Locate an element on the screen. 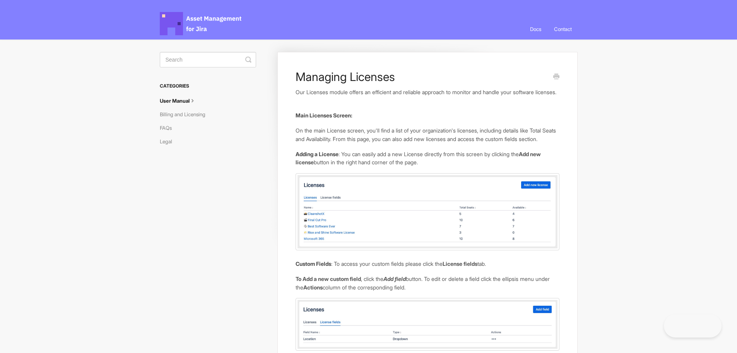  a: Billing and Licensing is located at coordinates (185, 114).